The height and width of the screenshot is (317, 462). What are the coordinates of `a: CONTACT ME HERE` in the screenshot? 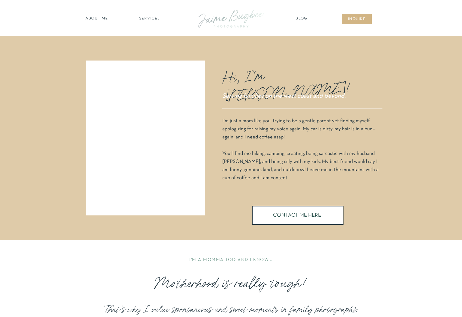 It's located at (298, 216).